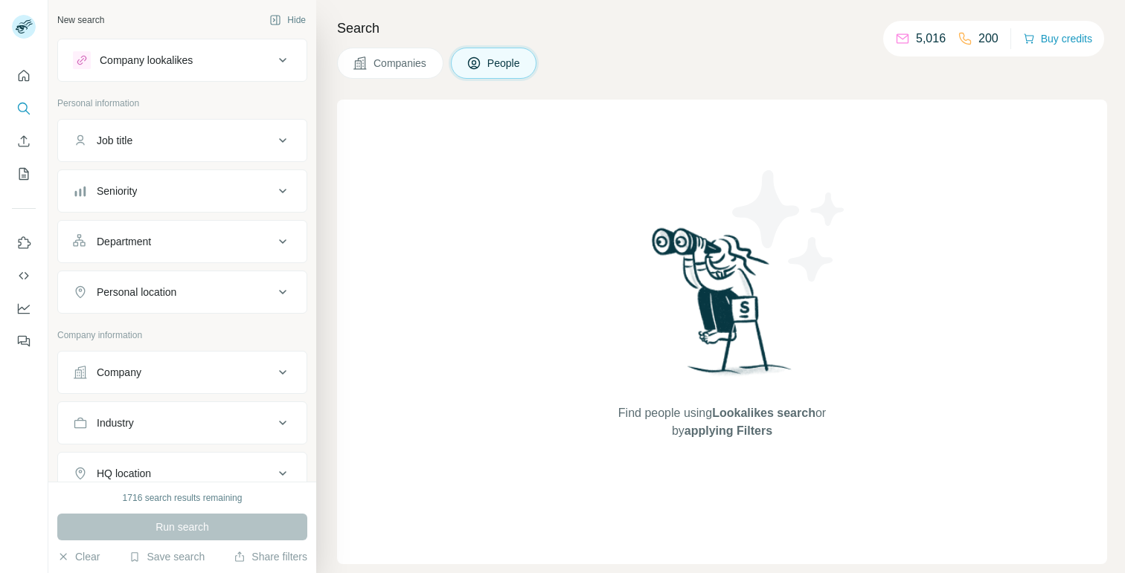 Image resolution: width=1125 pixels, height=573 pixels. Describe the element at coordinates (988, 39) in the screenshot. I see `p: 200` at that location.